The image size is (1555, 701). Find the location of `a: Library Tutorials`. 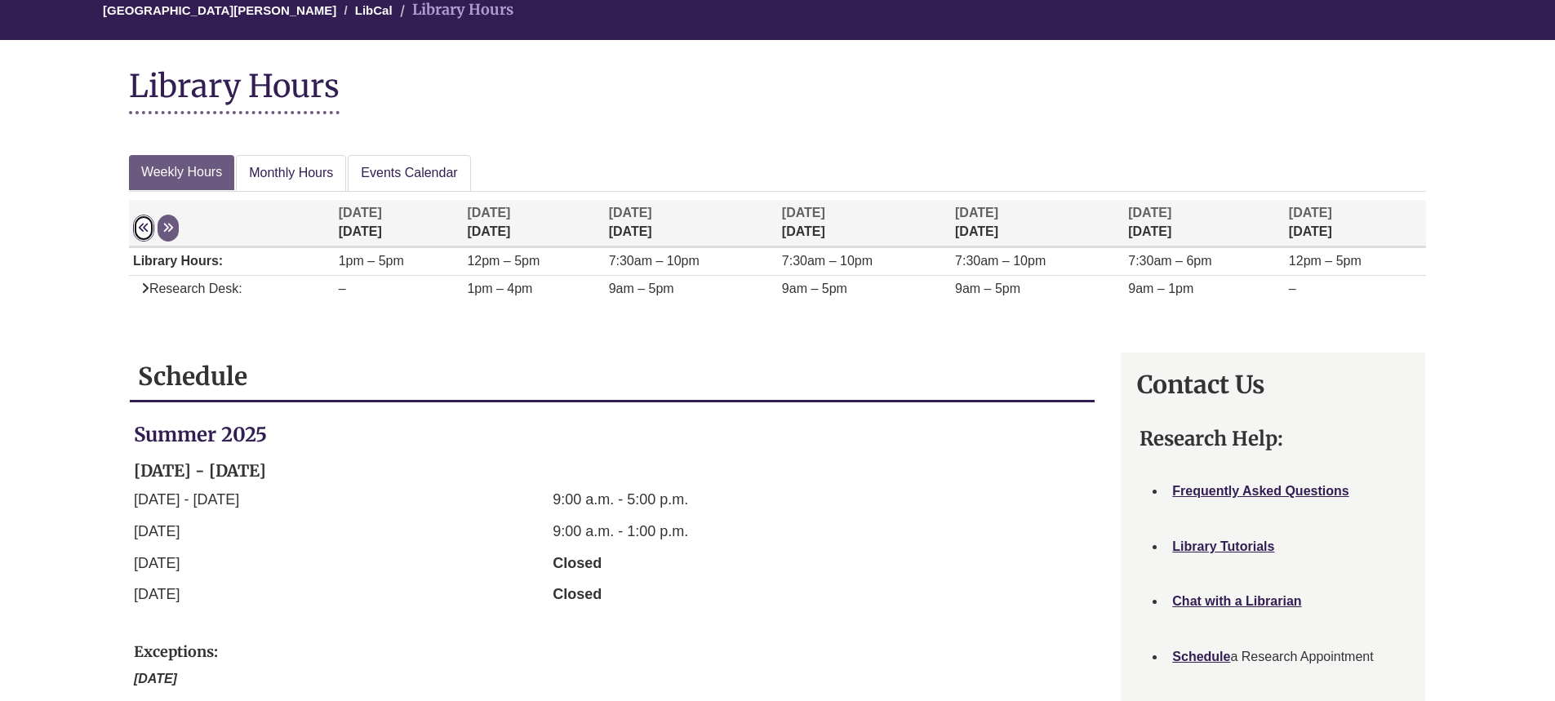

a: Library Tutorials is located at coordinates (1223, 546).